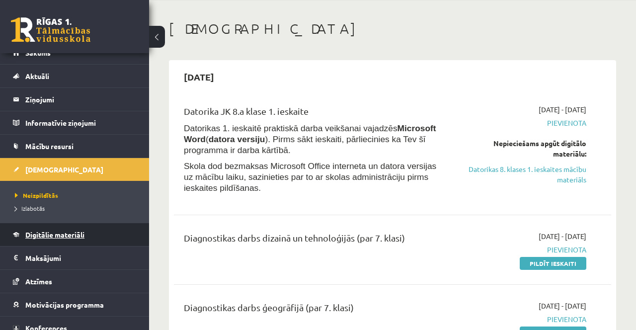  Describe the element at coordinates (74, 234) in the screenshot. I see `a: Digitālie materiāli` at that location.